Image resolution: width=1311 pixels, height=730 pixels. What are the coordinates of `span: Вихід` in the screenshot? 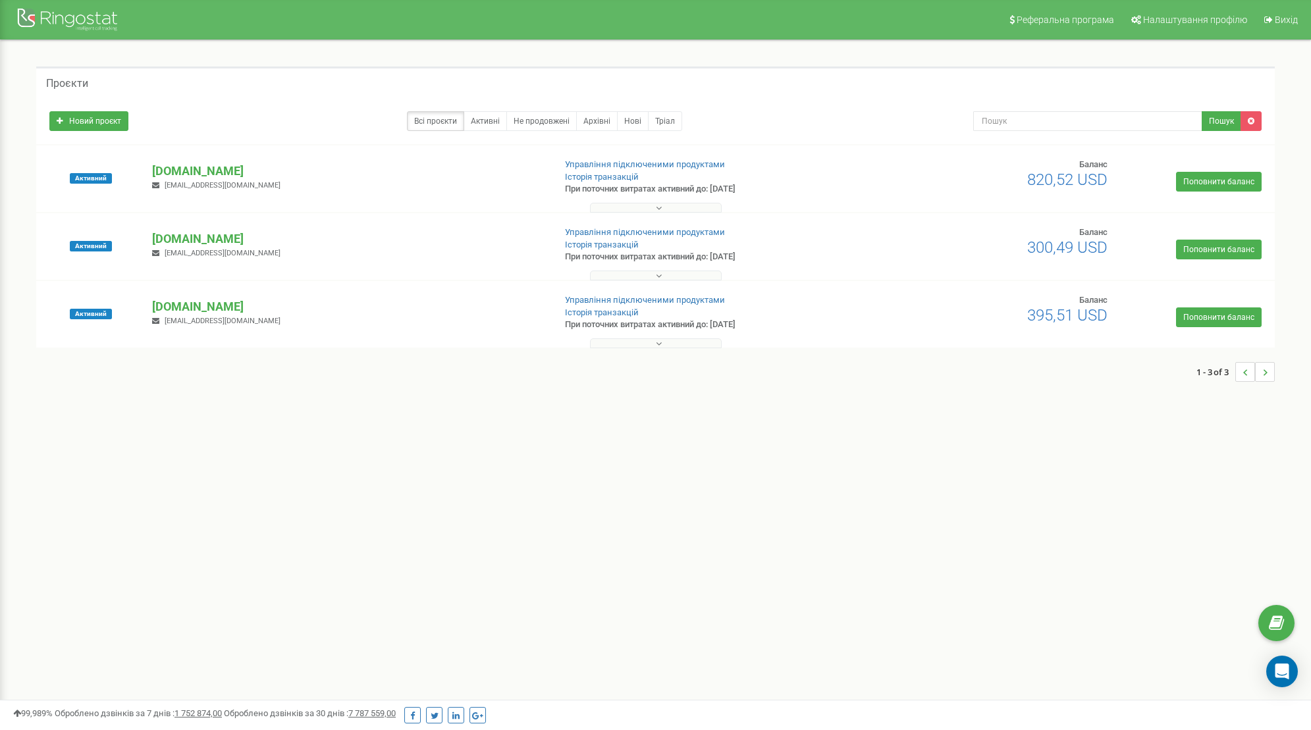 It's located at (1286, 20).